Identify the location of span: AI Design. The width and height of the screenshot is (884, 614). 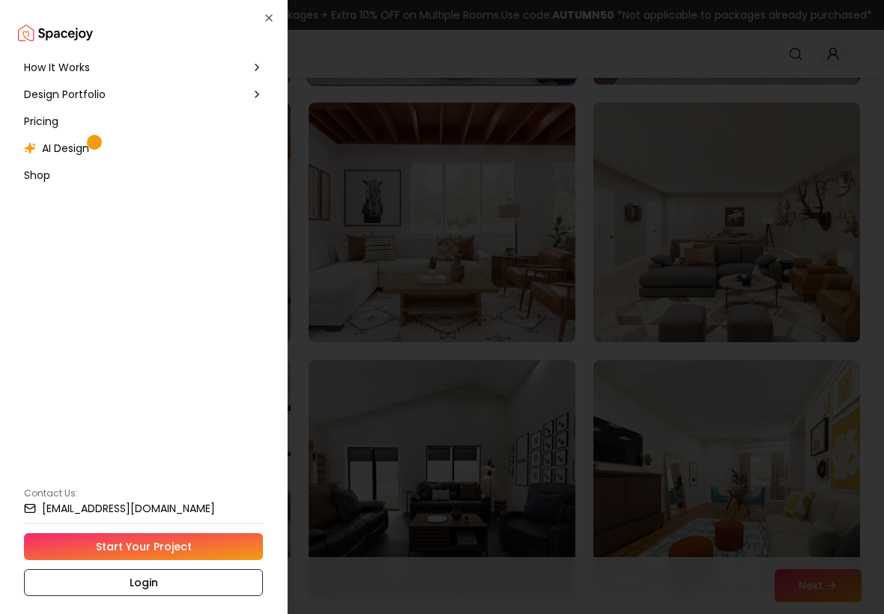
(65, 148).